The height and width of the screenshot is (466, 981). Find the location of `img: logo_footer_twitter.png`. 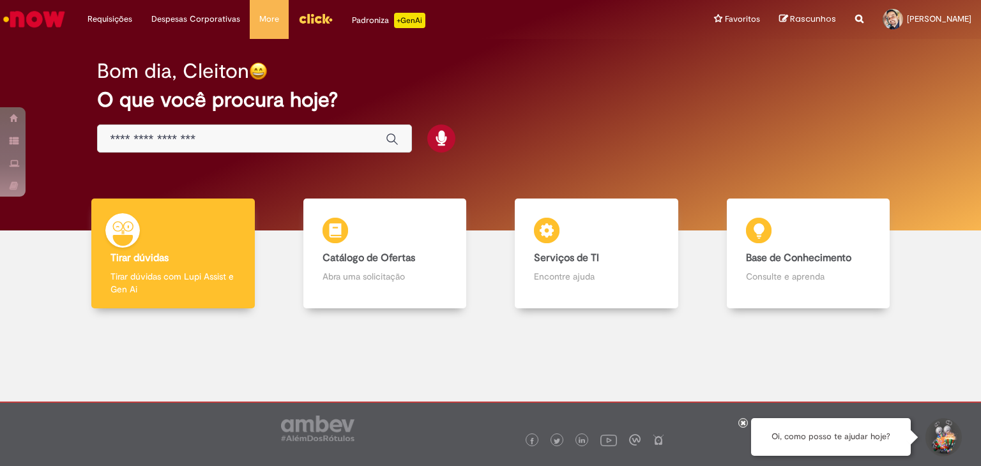

img: logo_footer_twitter.png is located at coordinates (557, 441).